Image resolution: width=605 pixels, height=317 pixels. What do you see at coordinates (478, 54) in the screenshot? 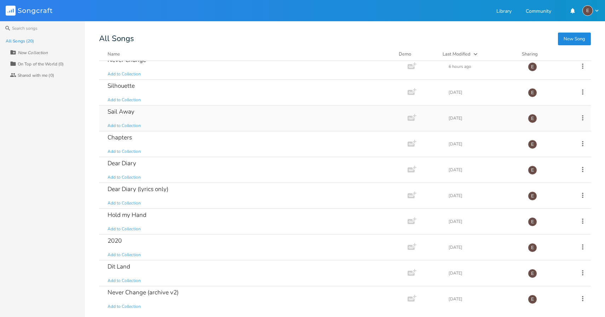
I see `button: Last Modified` at bounding box center [478, 54].